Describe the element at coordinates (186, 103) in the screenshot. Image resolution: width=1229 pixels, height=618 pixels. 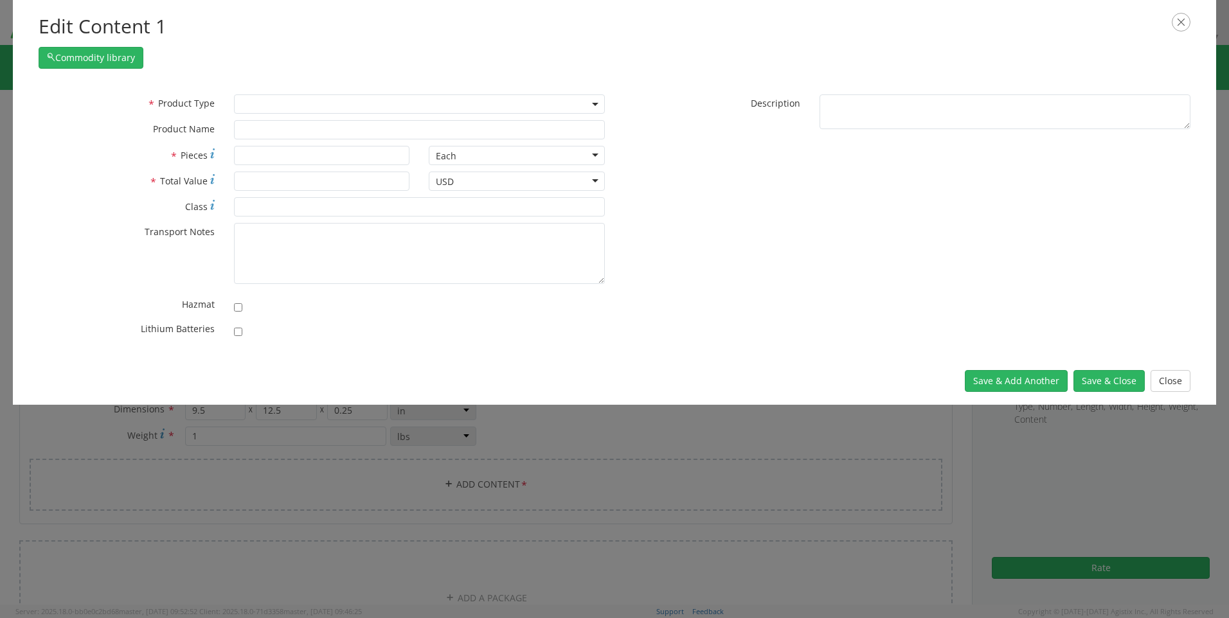
I see `span: Product Type` at that location.